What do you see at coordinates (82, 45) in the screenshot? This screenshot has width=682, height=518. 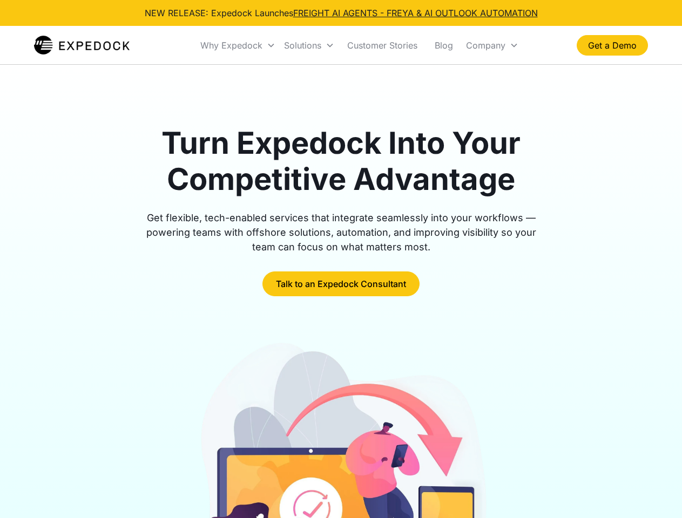 I see `a: home` at bounding box center [82, 45].